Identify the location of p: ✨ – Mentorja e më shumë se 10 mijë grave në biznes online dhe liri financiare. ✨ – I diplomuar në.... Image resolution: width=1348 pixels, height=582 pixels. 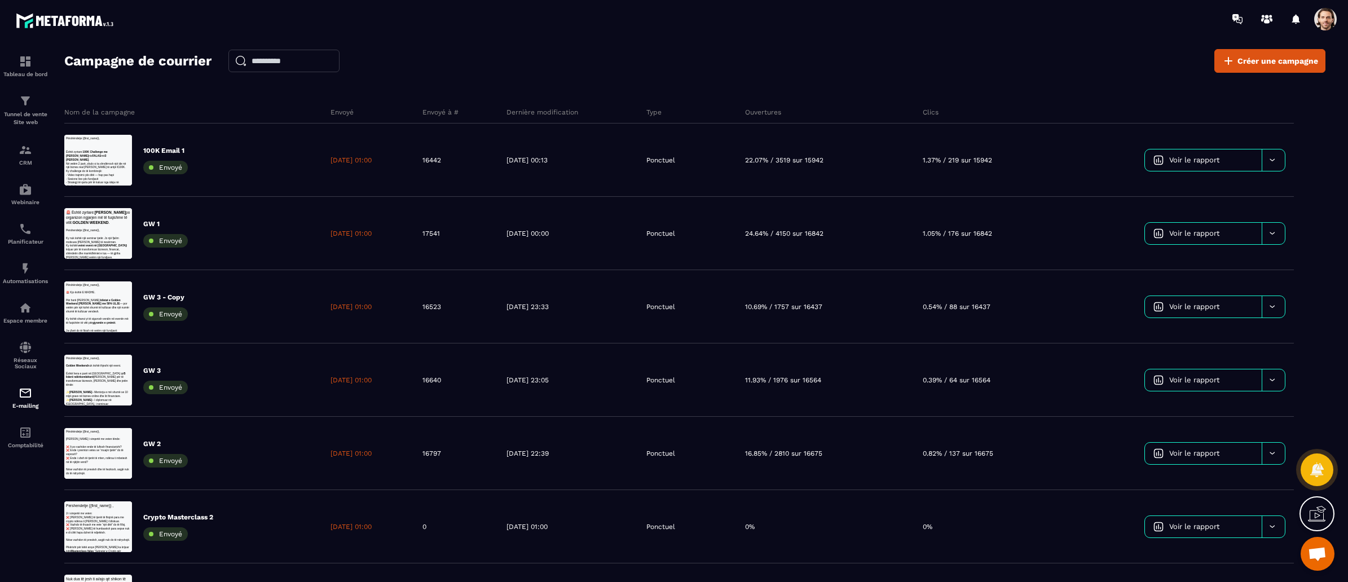
(113, 214).